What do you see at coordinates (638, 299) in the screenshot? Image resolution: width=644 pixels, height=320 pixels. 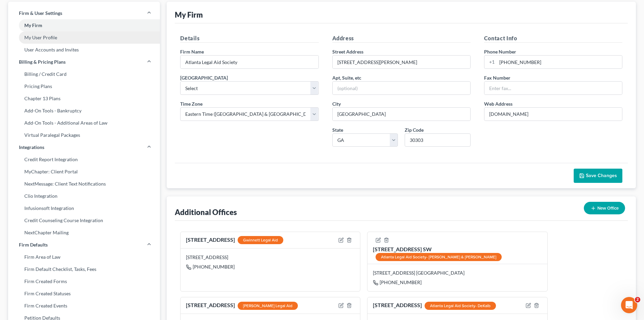 I see `span: 2` at bounding box center [638, 299].